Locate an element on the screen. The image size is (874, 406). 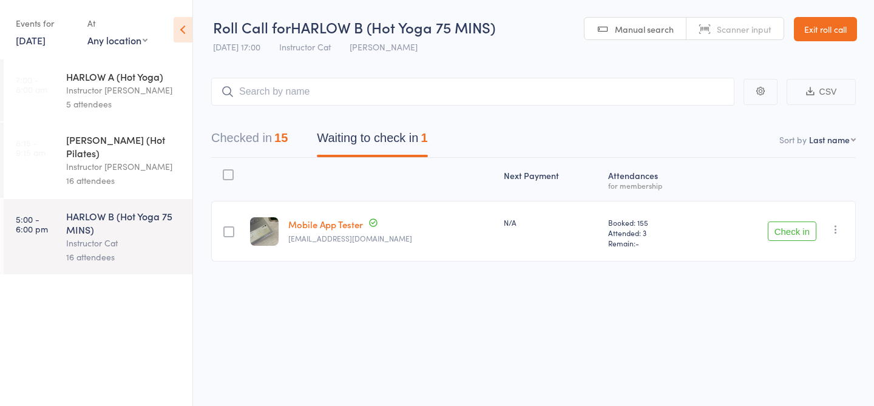
div: Any location is located at coordinates (117, 40).